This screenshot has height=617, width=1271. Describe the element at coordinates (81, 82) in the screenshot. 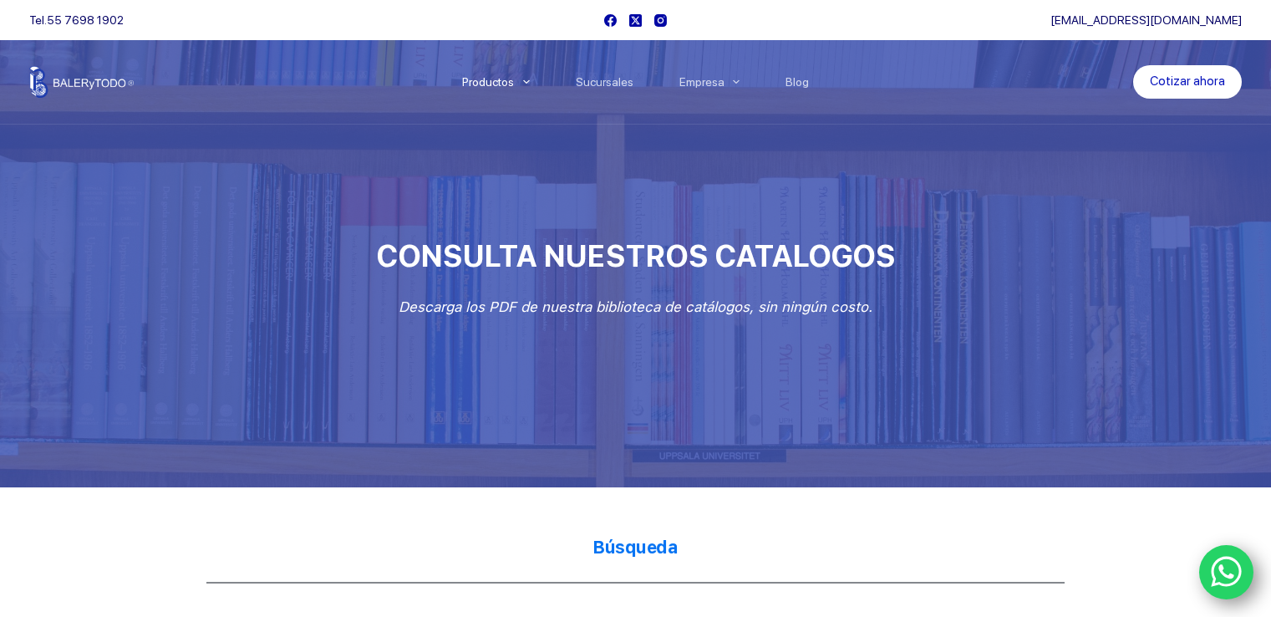

I see `img: Balerytodo` at that location.